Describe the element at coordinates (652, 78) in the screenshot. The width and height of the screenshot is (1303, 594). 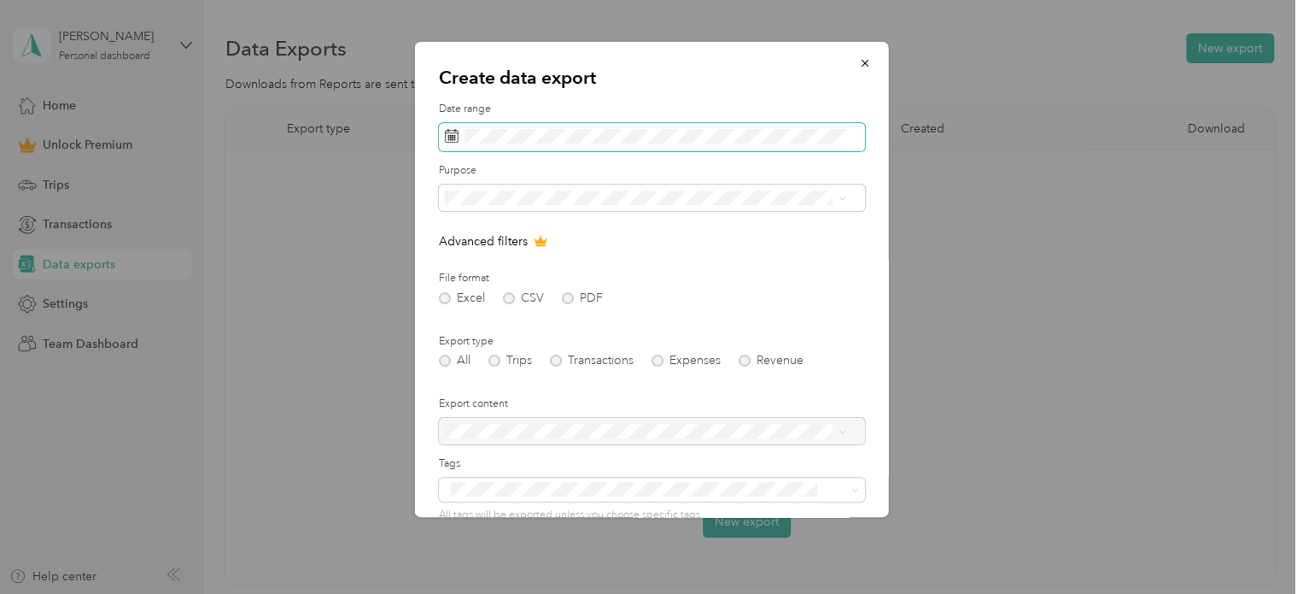
I see `p: Create data export` at that location.